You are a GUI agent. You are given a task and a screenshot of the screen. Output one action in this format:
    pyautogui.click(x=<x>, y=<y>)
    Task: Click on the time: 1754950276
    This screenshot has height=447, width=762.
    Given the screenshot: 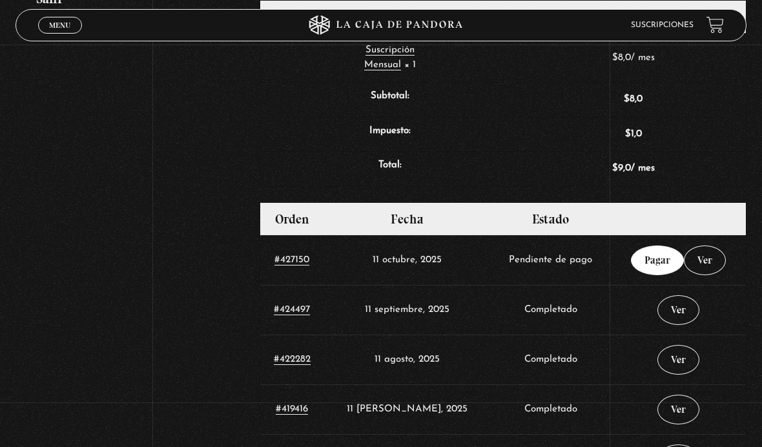 What is the action you would take?
    pyautogui.click(x=407, y=359)
    